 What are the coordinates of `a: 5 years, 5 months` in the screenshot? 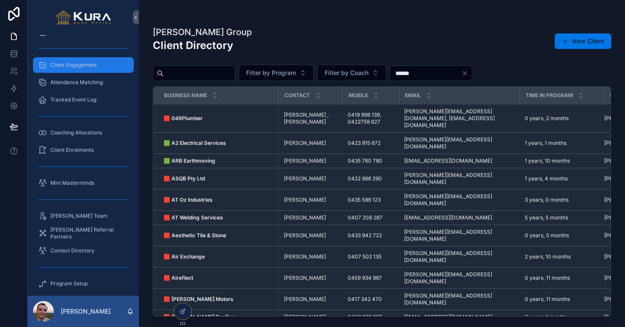 It's located at (562, 218).